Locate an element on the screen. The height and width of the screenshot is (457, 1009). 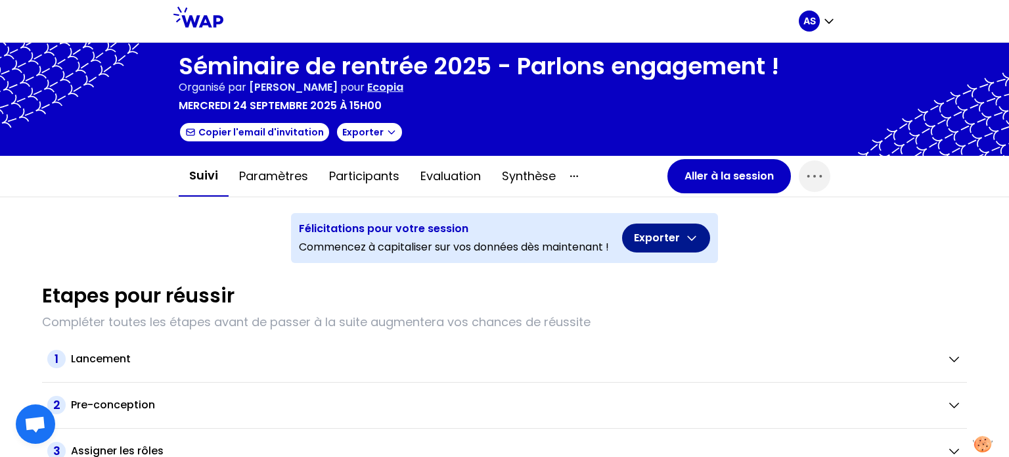
p: mercredi 24 septembre 2025 à 15h00 is located at coordinates (280, 106).